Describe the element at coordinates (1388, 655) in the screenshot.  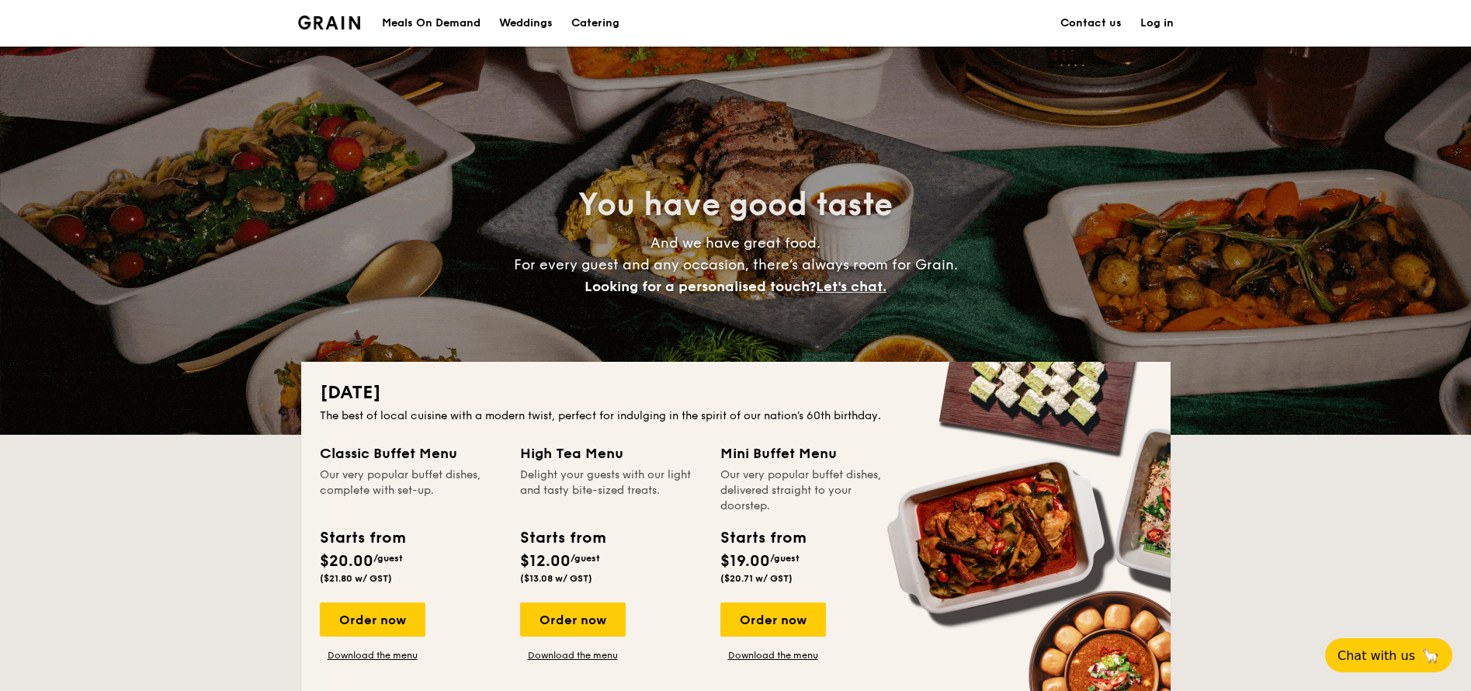
I see `button: Chat with us🦙` at that location.